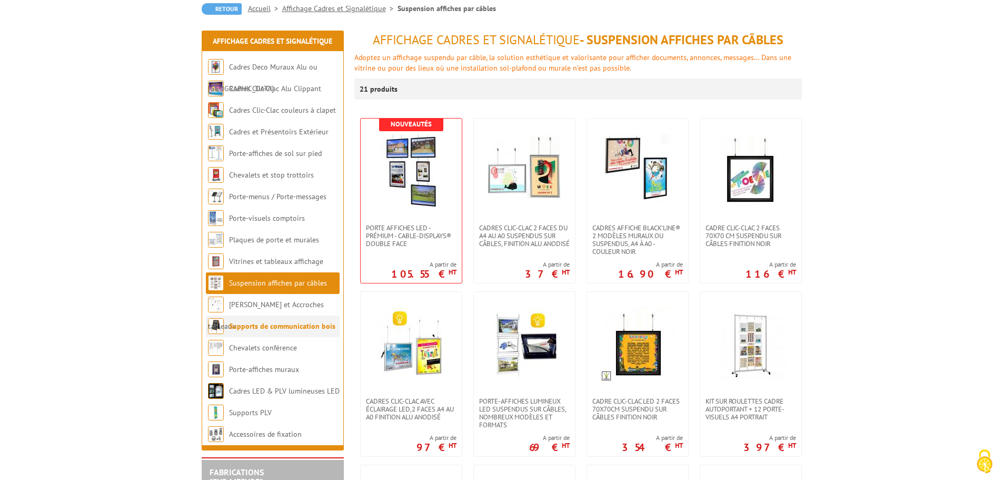 This screenshot has width=1003, height=480. Describe the element at coordinates (985, 461) in the screenshot. I see `img: Cookies (fenêtre modale)` at that location.